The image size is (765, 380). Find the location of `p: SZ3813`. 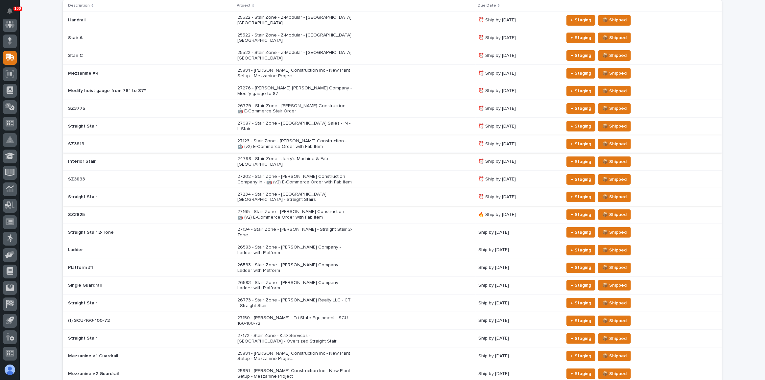

p: SZ3813 is located at coordinates (126, 144).